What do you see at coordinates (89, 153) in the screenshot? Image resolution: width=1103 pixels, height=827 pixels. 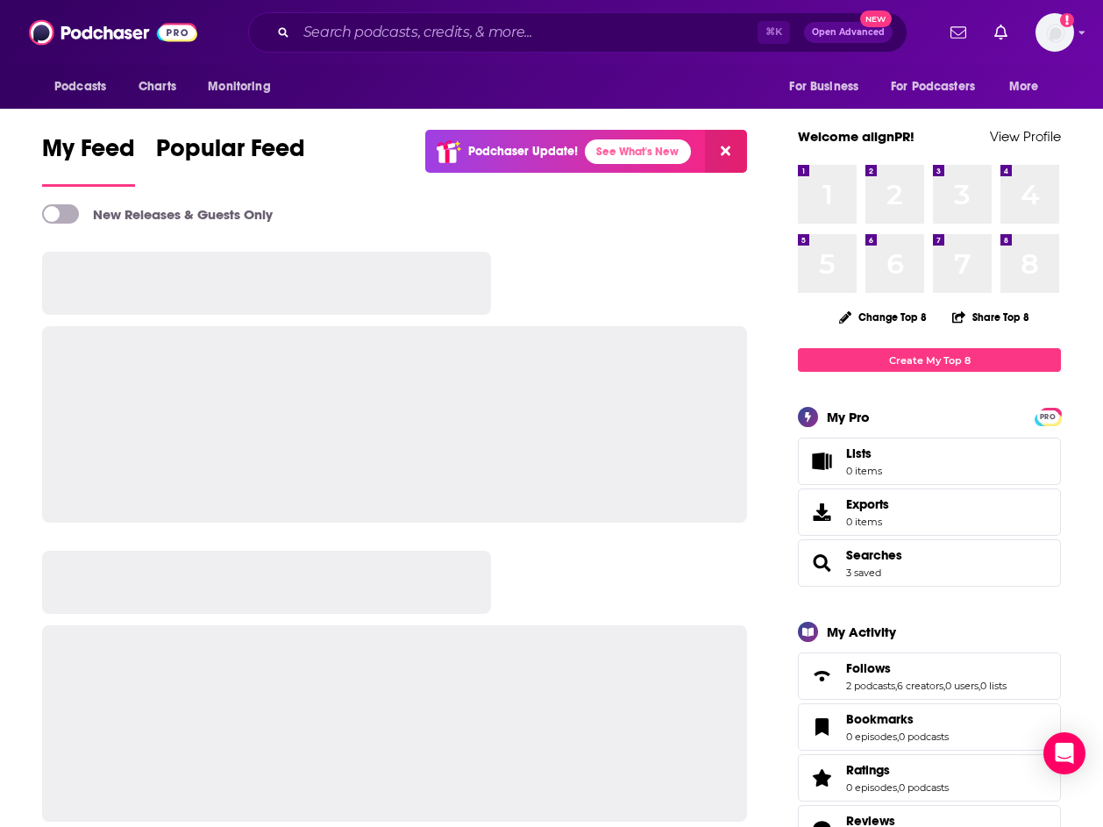 I see `span: My Feed` at bounding box center [89, 153].